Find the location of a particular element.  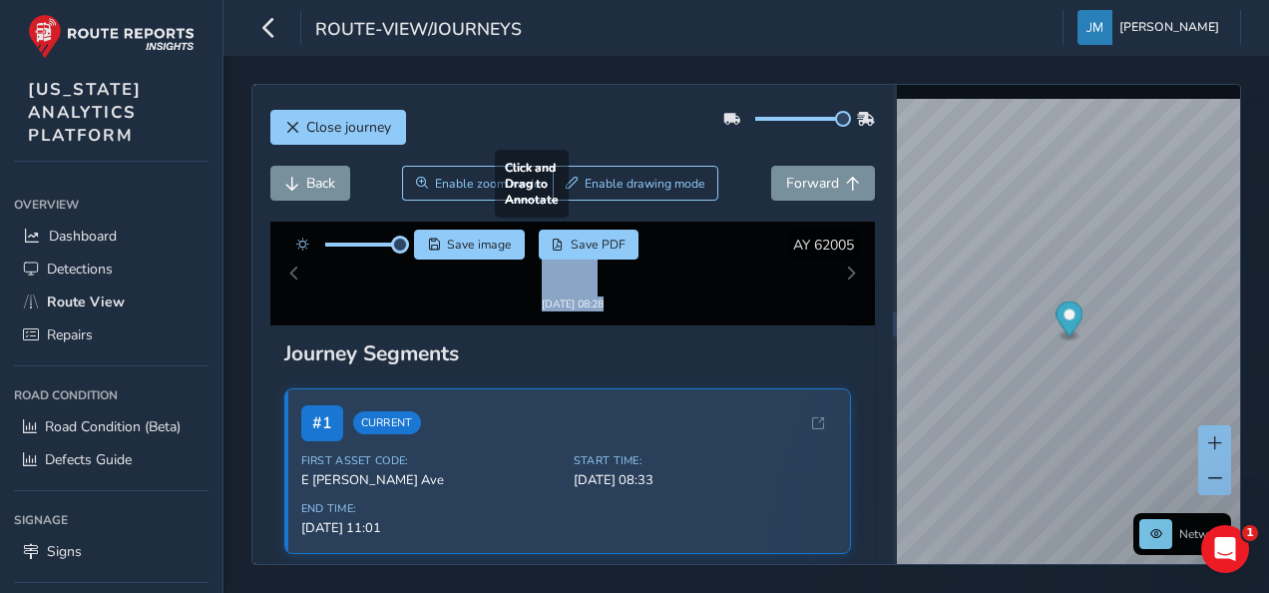

a: Dashboard is located at coordinates (111, 236).